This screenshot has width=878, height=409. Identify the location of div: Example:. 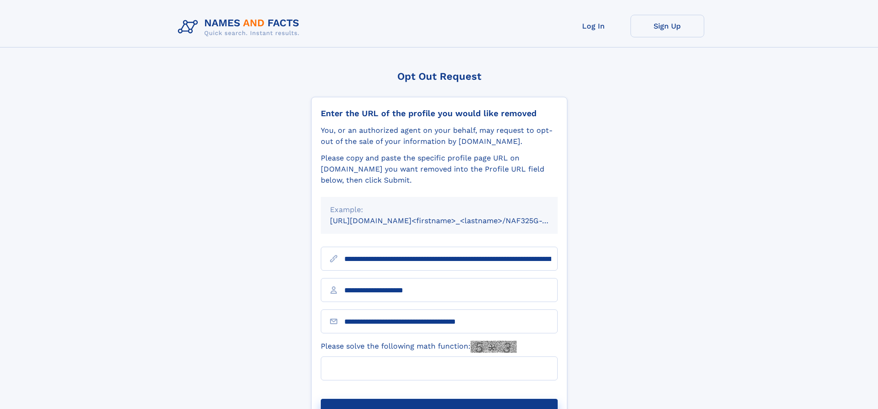
(439, 210).